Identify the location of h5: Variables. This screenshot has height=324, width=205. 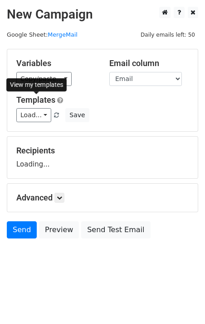
(56, 63).